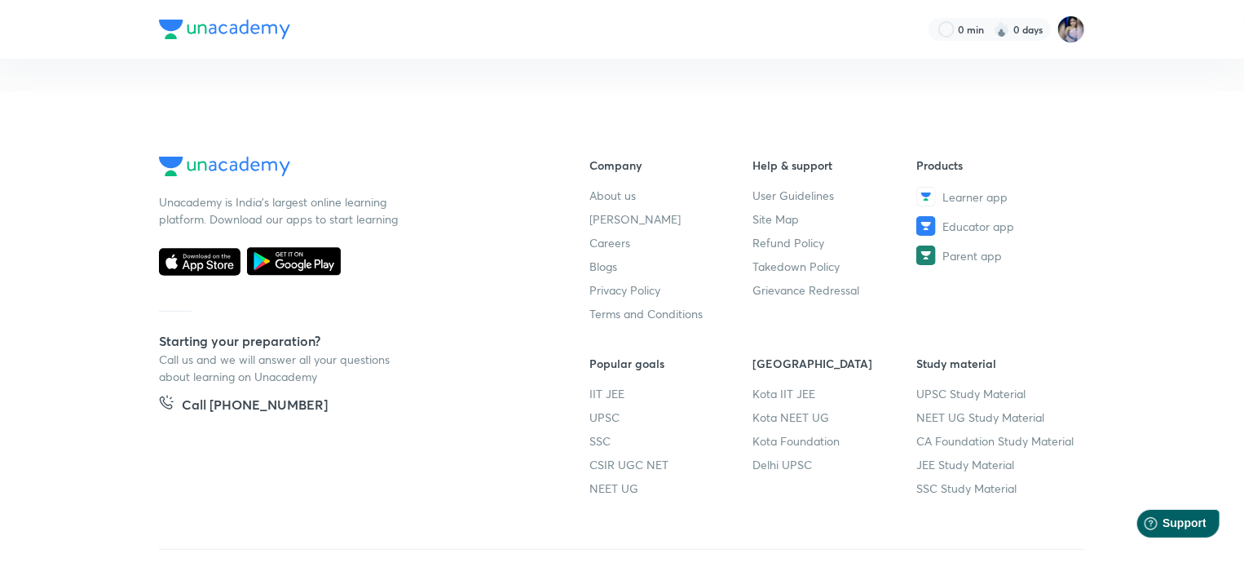 The width and height of the screenshot is (1244, 567). Describe the element at coordinates (835, 393) in the screenshot. I see `a: Kota IIT JEE` at that location.